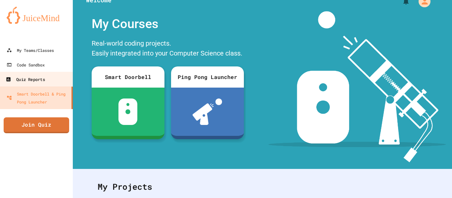 The height and width of the screenshot is (198, 452). I want to click on div: Smart Doorbell, so click(128, 77).